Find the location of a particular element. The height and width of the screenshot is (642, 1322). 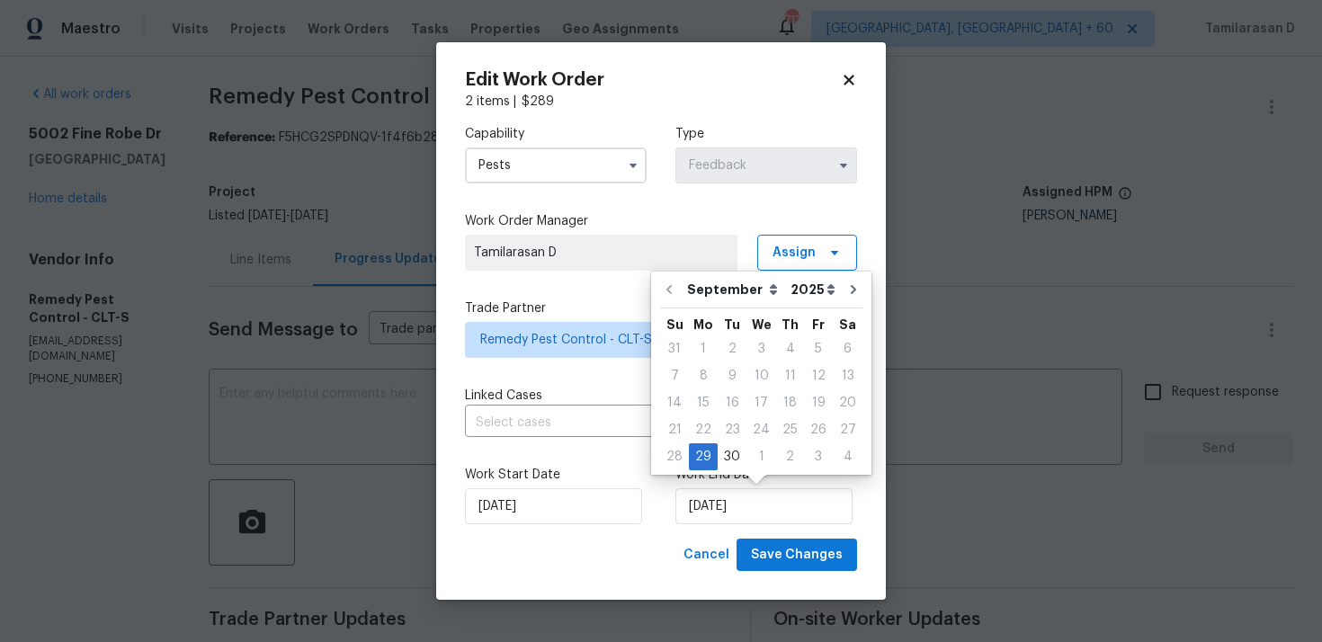

div: 8 is located at coordinates (703, 376).